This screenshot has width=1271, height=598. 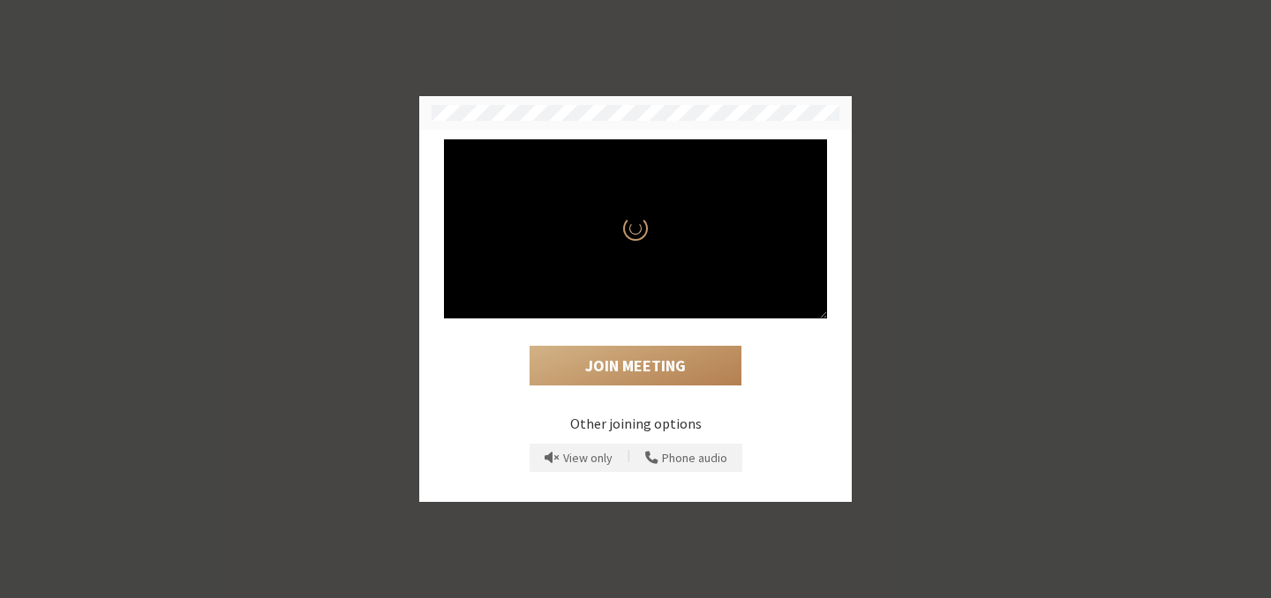 I want to click on button: Use your phone for mic and speaker while you view the meeting on this device., so click(x=686, y=458).